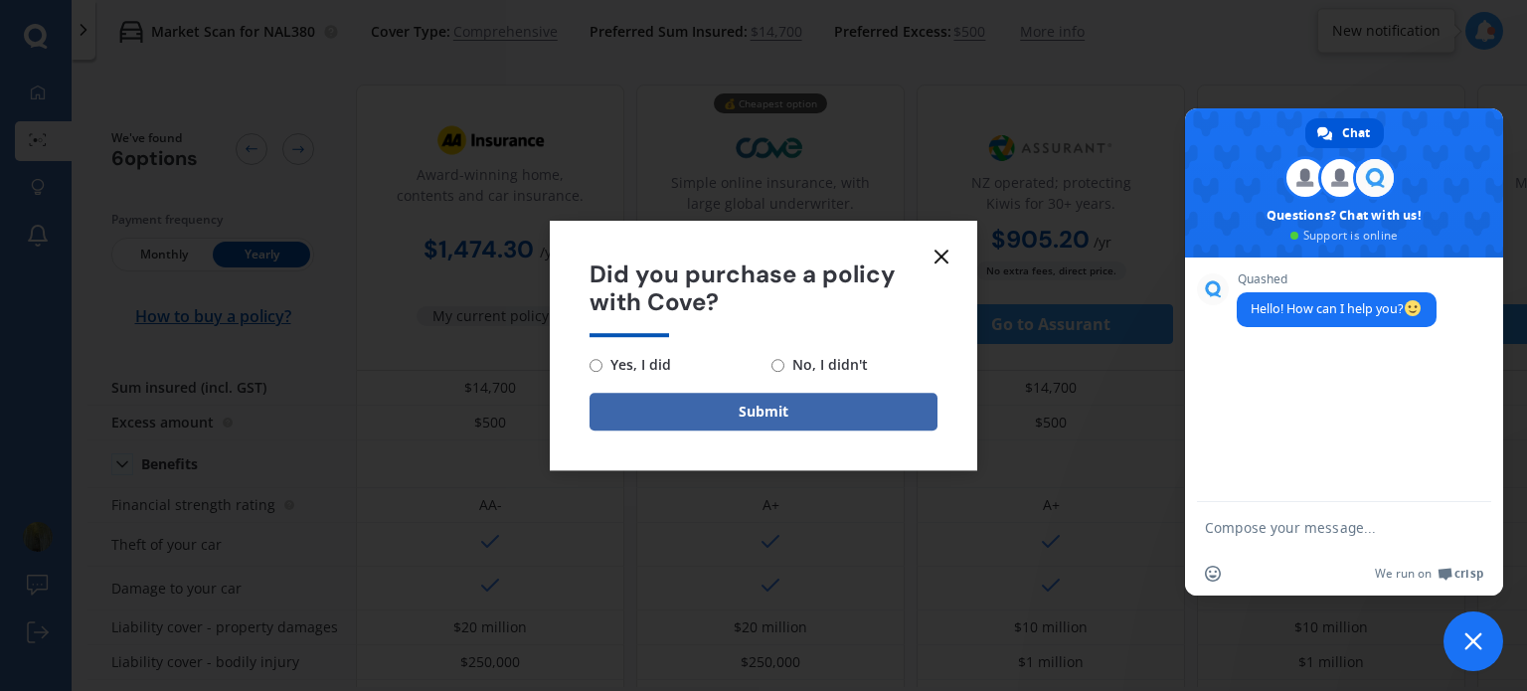 Image resolution: width=1527 pixels, height=691 pixels. What do you see at coordinates (1322, 528) in the screenshot?
I see `textarea: Compose your message...` at bounding box center [1322, 528].